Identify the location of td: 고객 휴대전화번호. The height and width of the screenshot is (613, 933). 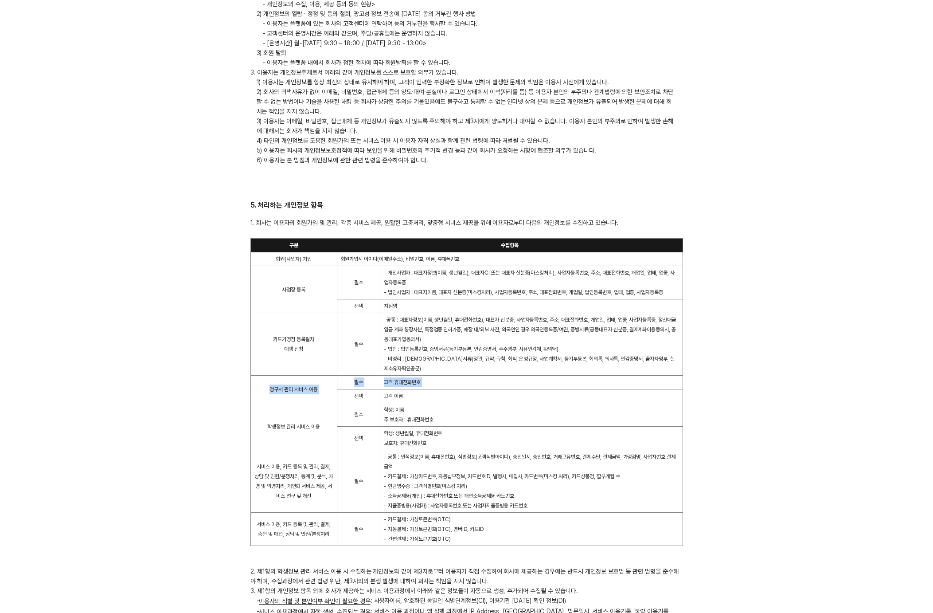
(532, 382).